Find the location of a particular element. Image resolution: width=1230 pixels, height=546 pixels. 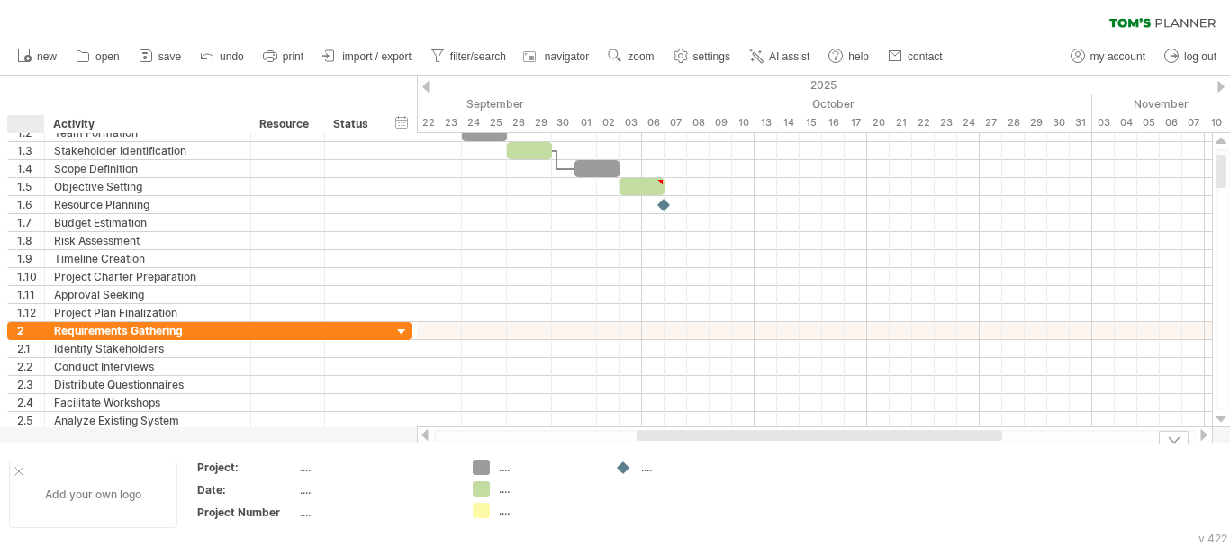

div: Wednesday, 5 November 2025 is located at coordinates (1148, 122).